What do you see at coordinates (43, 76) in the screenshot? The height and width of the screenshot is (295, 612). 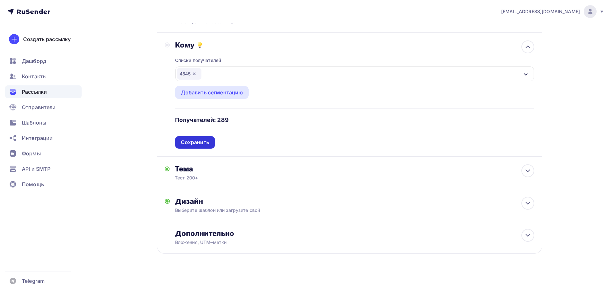 I see `a: Контакты` at bounding box center [43, 76].